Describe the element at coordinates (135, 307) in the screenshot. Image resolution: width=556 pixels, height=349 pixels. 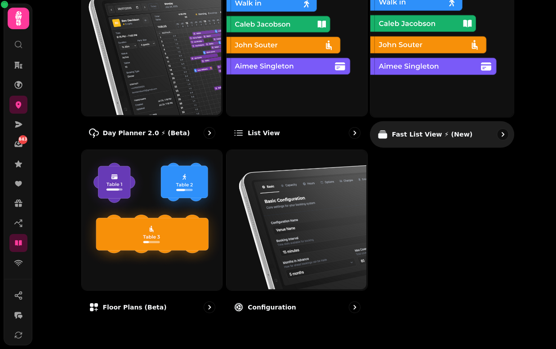
I see `p: Floor Plans (beta)` at that location.